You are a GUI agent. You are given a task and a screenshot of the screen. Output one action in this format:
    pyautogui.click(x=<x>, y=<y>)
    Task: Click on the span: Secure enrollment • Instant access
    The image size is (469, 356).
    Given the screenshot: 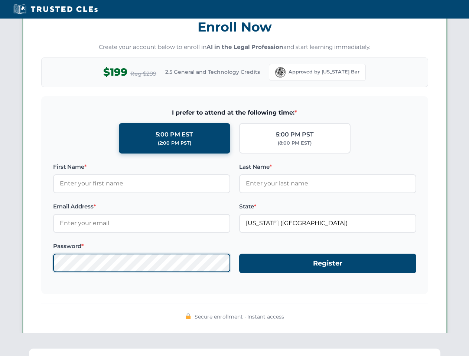 What is the action you would take?
    pyautogui.click(x=239, y=317)
    